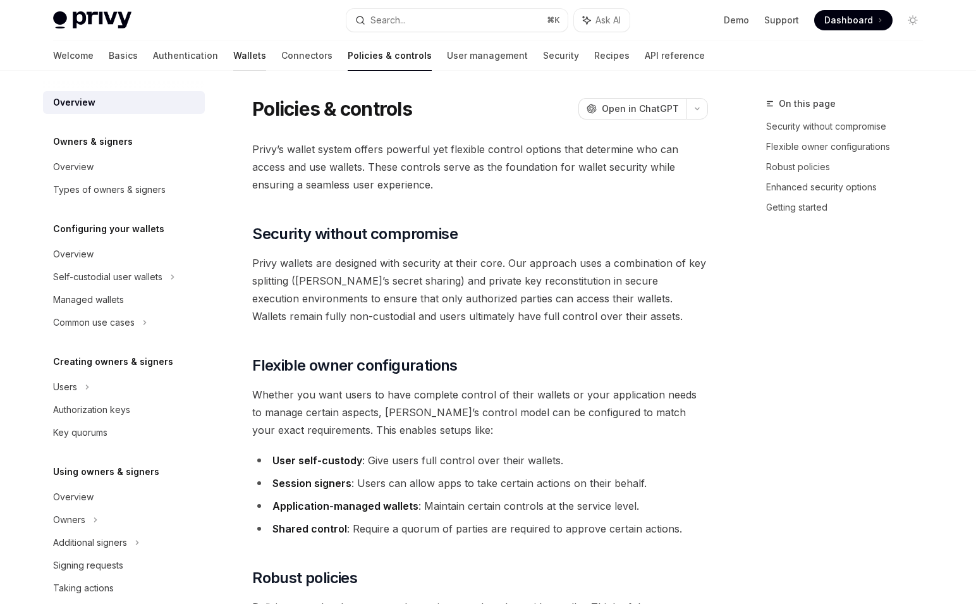  Describe the element at coordinates (94, 322) in the screenshot. I see `div: Common use cases` at that location.